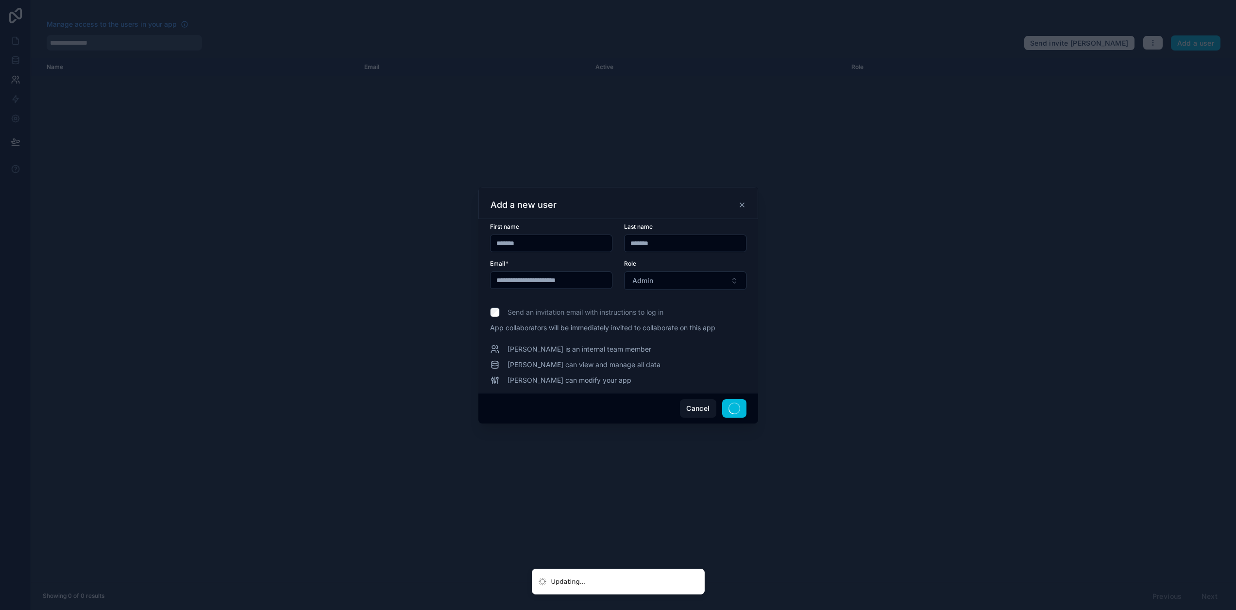  I want to click on input: Send an invitation email with instructions to log in, so click(495, 312).